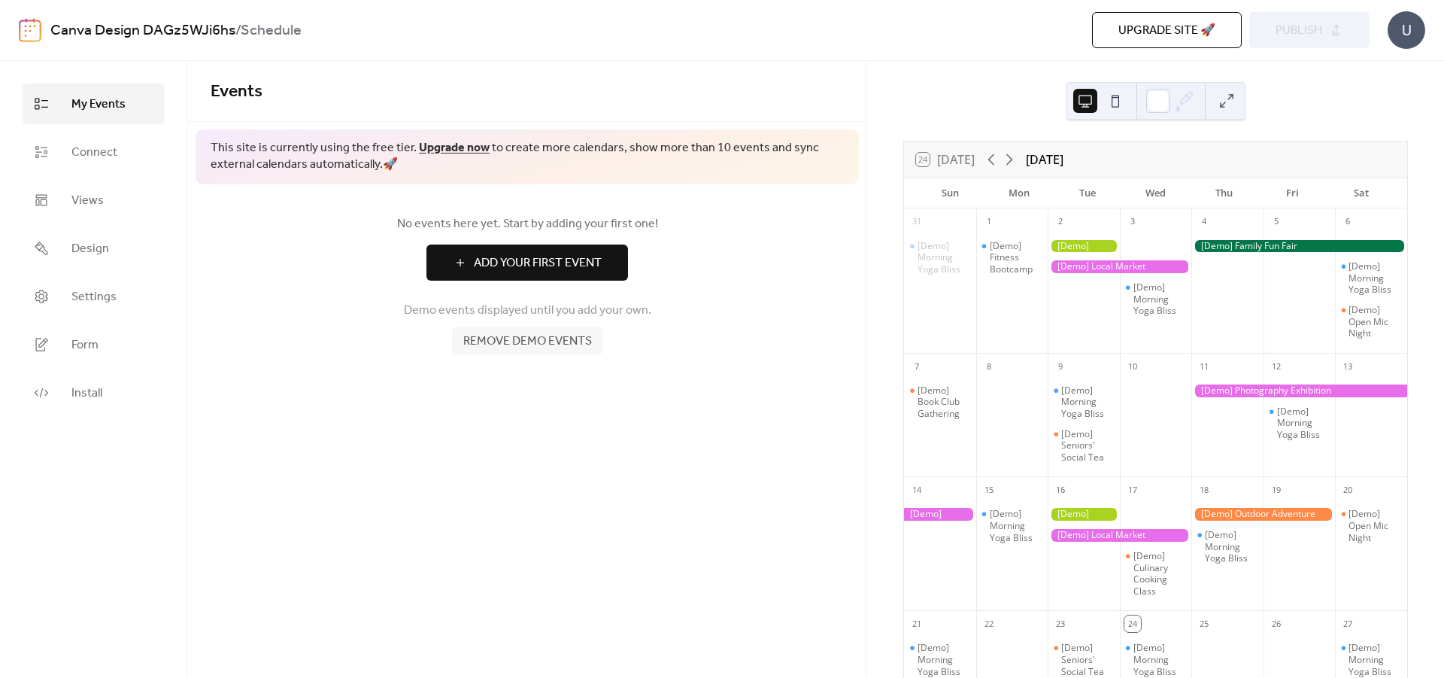  What do you see at coordinates (1133, 623) in the screenshot?
I see `div: 24` at bounding box center [1133, 623].